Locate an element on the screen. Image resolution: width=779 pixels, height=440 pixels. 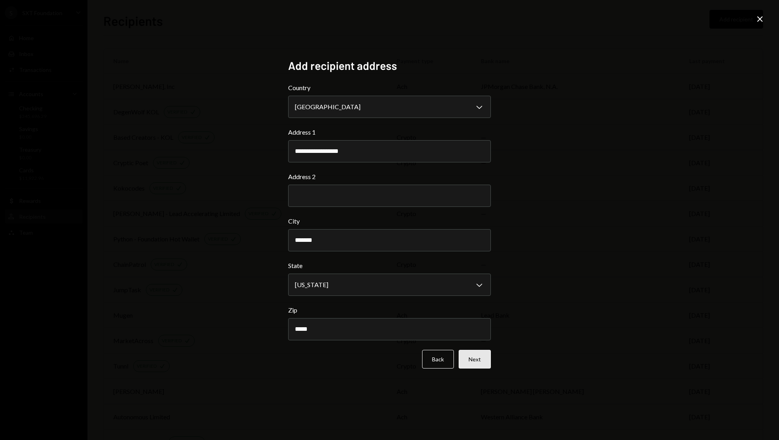
label: Address 2 is located at coordinates (390, 177).